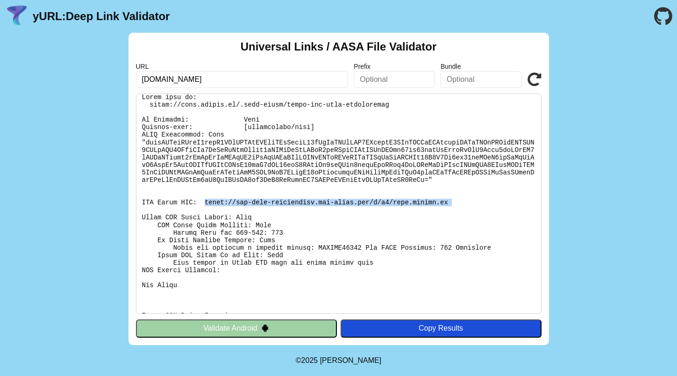 The image size is (677, 376). What do you see at coordinates (441, 328) in the screenshot?
I see `button: Copy Results` at bounding box center [441, 328].